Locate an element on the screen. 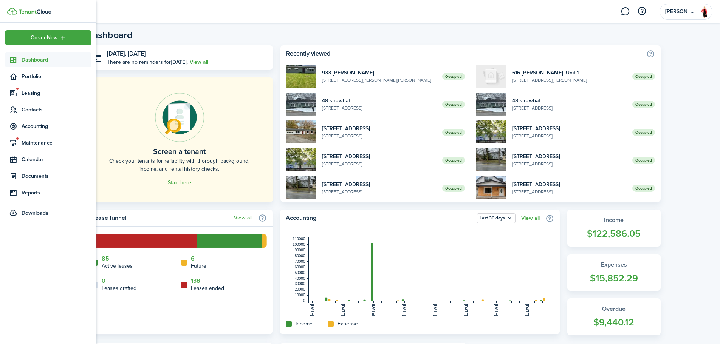 The width and height of the screenshot is (720, 344). home-widget-title: Leases drafted is located at coordinates (119, 289).